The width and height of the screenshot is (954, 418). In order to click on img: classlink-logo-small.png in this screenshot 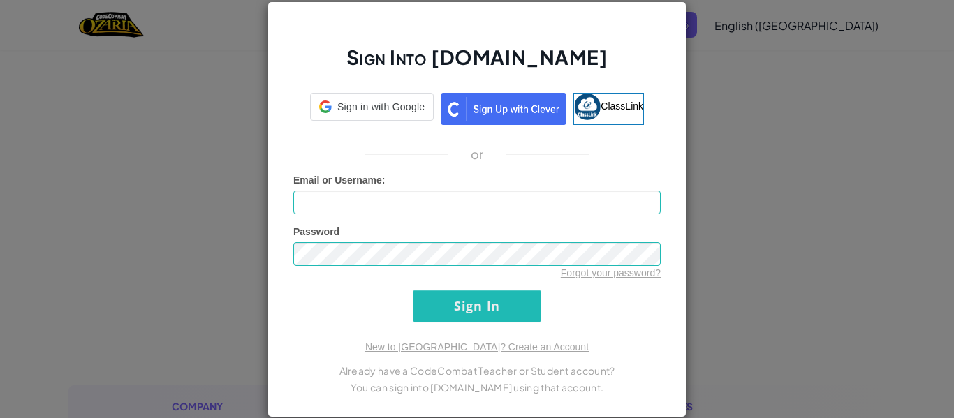, I will do `click(587, 107)`.